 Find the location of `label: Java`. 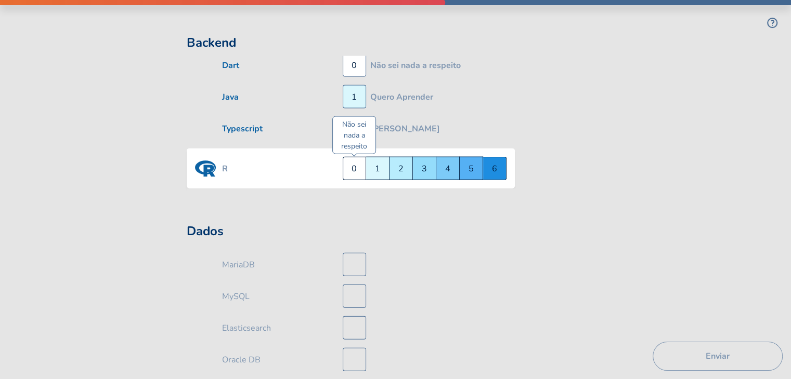

label: Java is located at coordinates (230, 97).